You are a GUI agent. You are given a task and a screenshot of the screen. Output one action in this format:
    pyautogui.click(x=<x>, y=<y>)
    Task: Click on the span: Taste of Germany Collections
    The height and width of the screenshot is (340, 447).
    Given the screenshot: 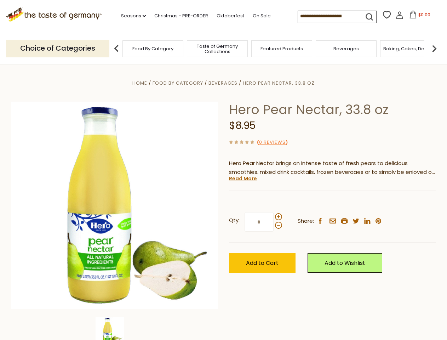 What is the action you would take?
    pyautogui.click(x=217, y=49)
    